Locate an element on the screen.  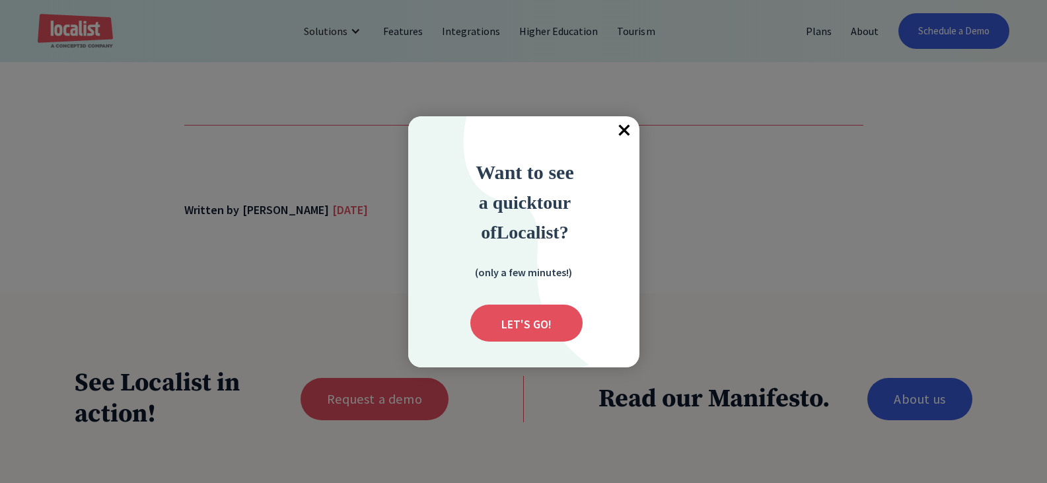
strong: Localist? is located at coordinates (532, 232).